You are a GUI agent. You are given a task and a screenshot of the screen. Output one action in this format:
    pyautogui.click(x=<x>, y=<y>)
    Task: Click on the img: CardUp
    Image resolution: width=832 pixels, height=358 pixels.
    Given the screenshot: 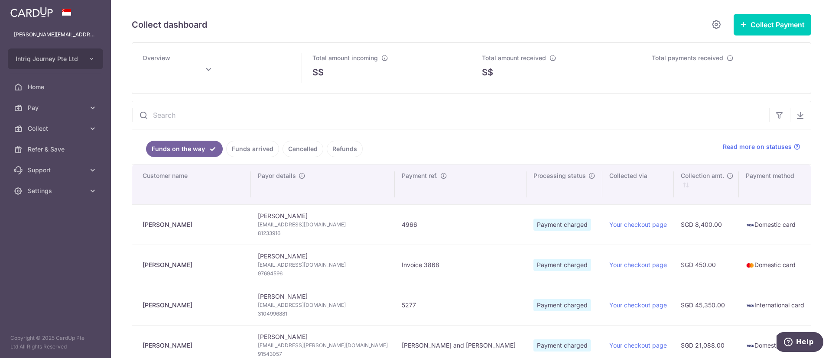 What is the action you would take?
    pyautogui.click(x=32, y=12)
    